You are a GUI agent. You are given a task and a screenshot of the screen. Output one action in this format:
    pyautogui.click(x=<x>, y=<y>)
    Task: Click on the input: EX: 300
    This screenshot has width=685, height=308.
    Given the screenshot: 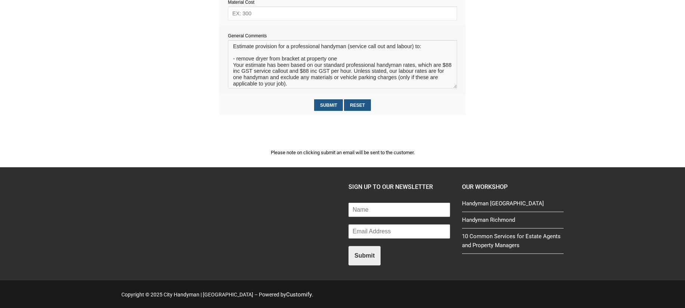 What is the action you would take?
    pyautogui.click(x=342, y=13)
    